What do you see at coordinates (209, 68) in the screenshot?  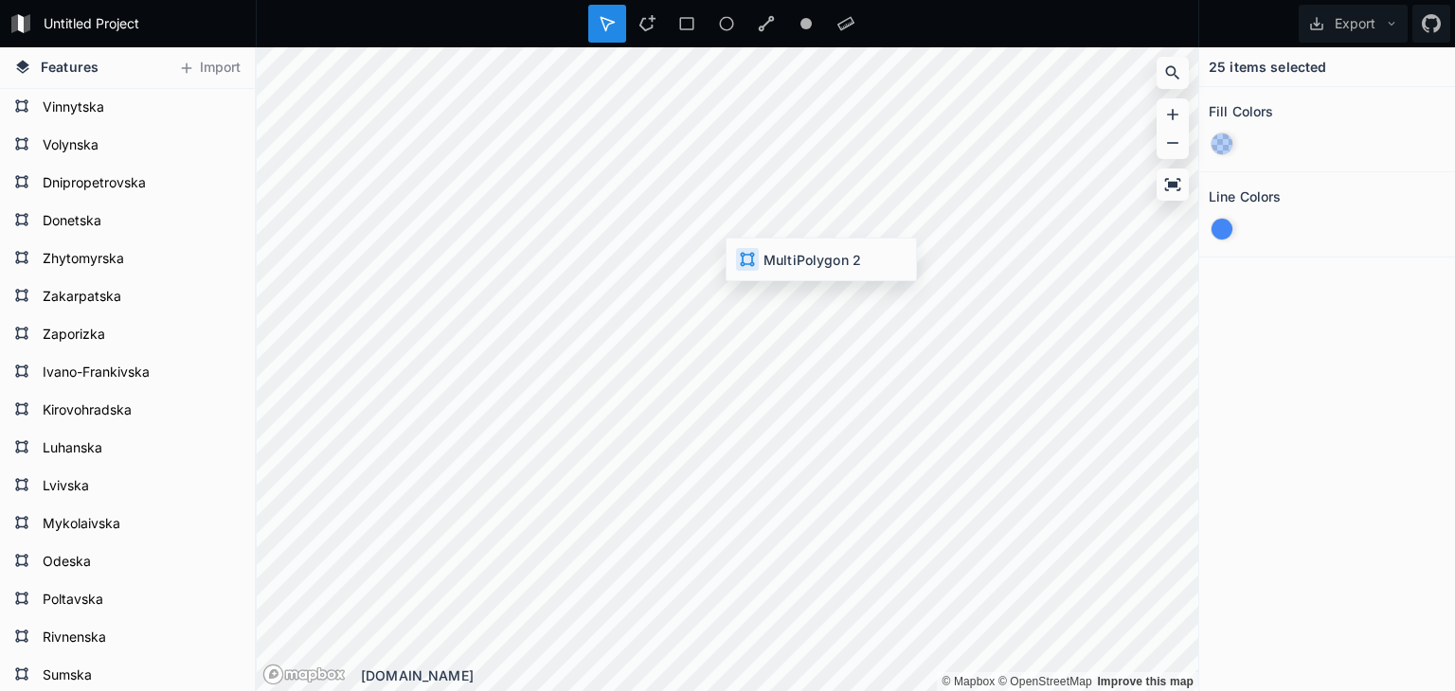 I see `button: Import` at bounding box center [209, 68].